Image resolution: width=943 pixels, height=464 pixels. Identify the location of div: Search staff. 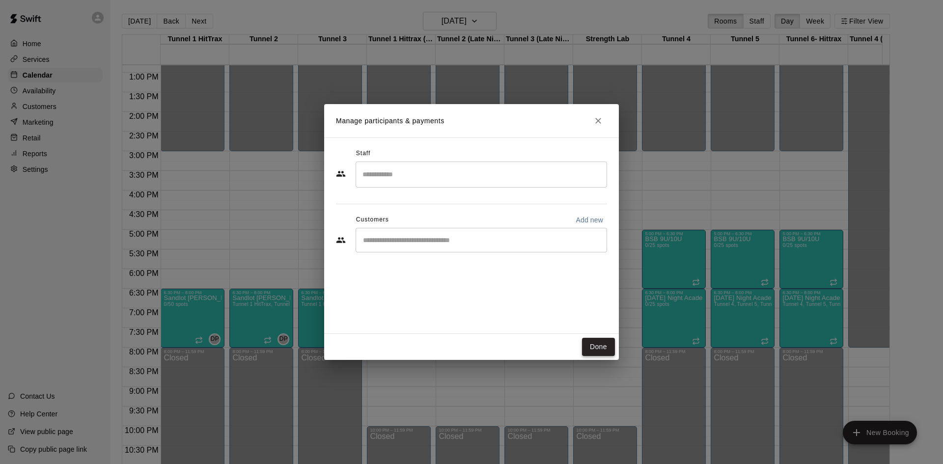
(482, 174).